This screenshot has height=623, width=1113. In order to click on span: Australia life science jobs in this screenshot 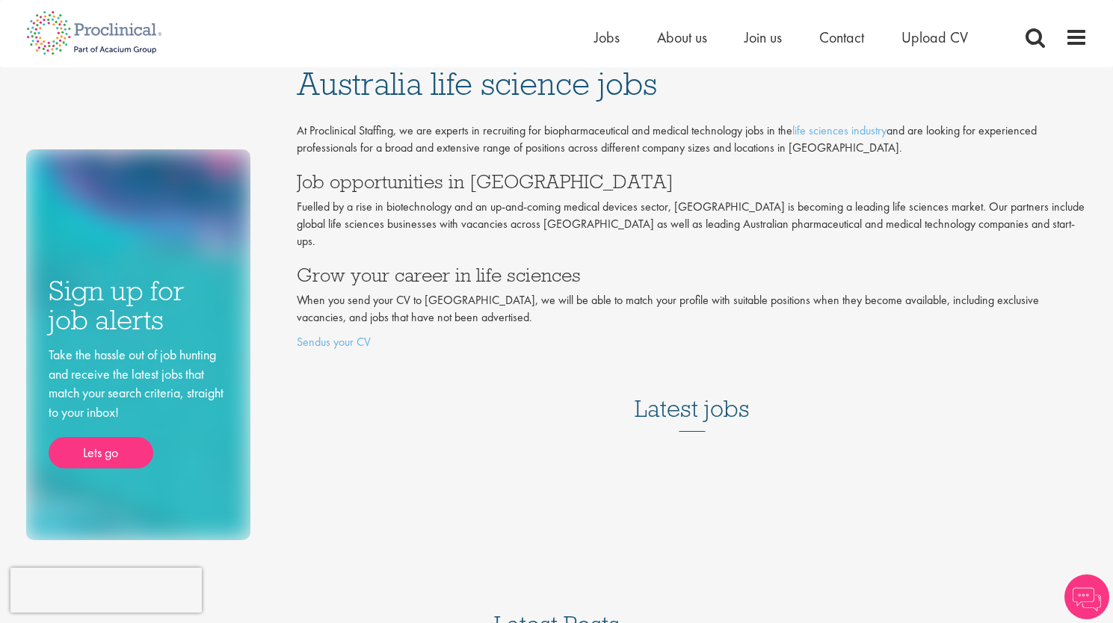, I will do `click(477, 84)`.